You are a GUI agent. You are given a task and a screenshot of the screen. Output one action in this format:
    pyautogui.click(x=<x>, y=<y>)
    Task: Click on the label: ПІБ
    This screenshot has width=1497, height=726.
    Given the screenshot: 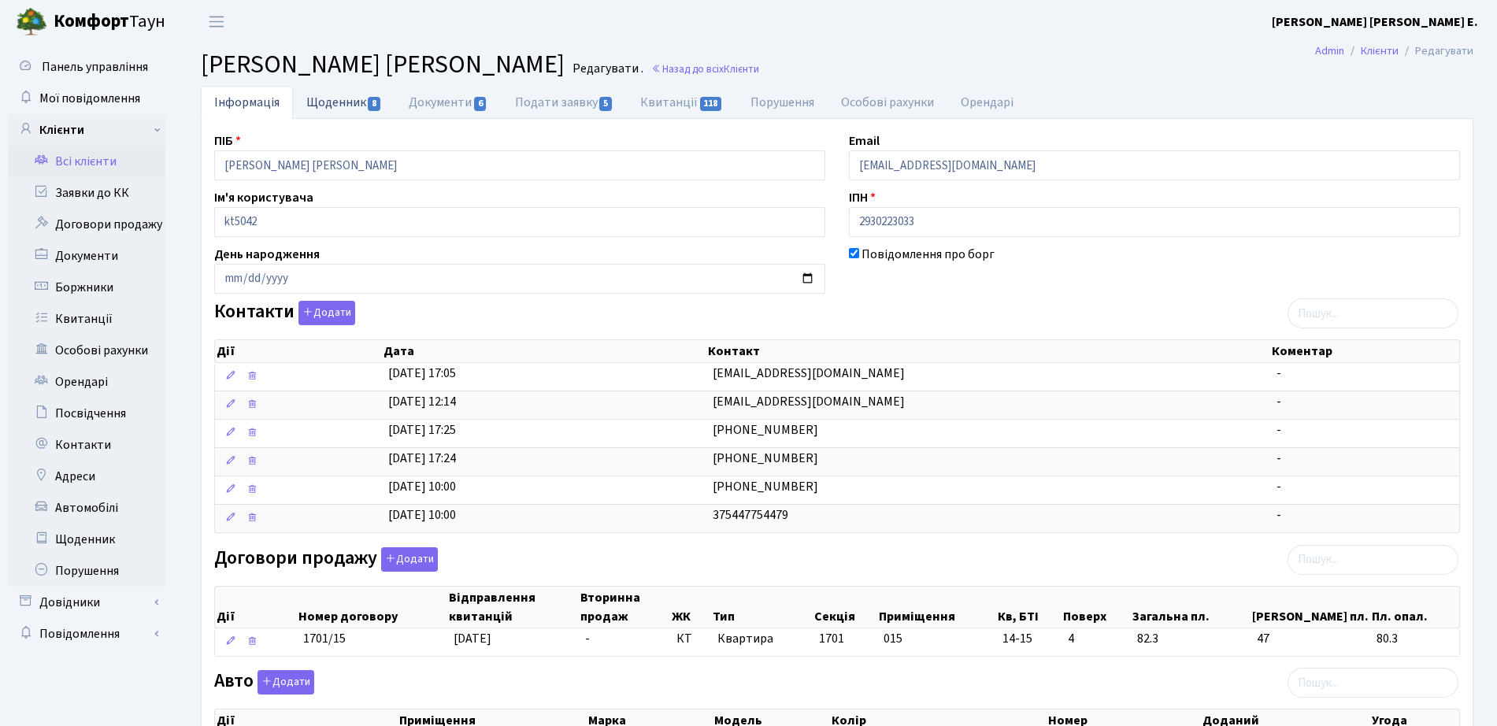 What is the action you would take?
    pyautogui.click(x=228, y=141)
    